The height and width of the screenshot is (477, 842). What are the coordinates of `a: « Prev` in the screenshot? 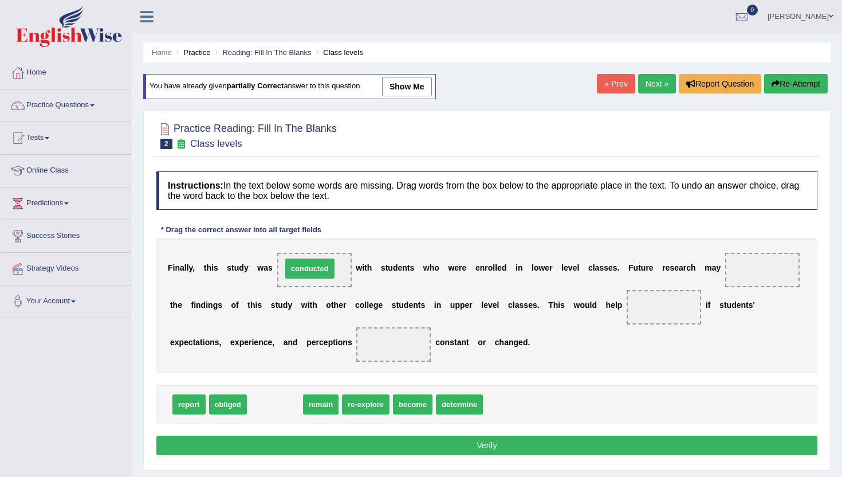 It's located at (616, 84).